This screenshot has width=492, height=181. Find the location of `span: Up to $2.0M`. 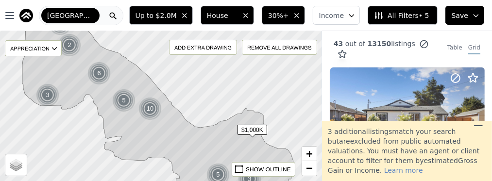

span: Up to $2.0M is located at coordinates (156, 16).